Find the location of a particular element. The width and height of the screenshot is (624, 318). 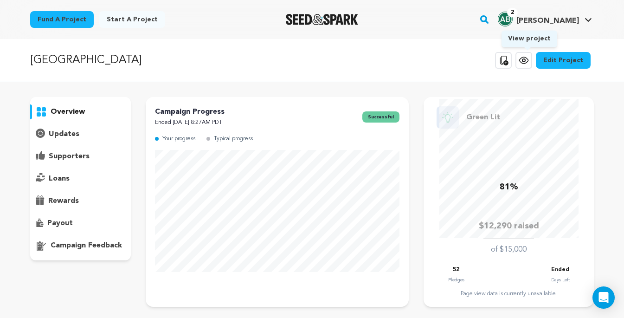

span: Alejandro H.'s Profile is located at coordinates (545, 19).